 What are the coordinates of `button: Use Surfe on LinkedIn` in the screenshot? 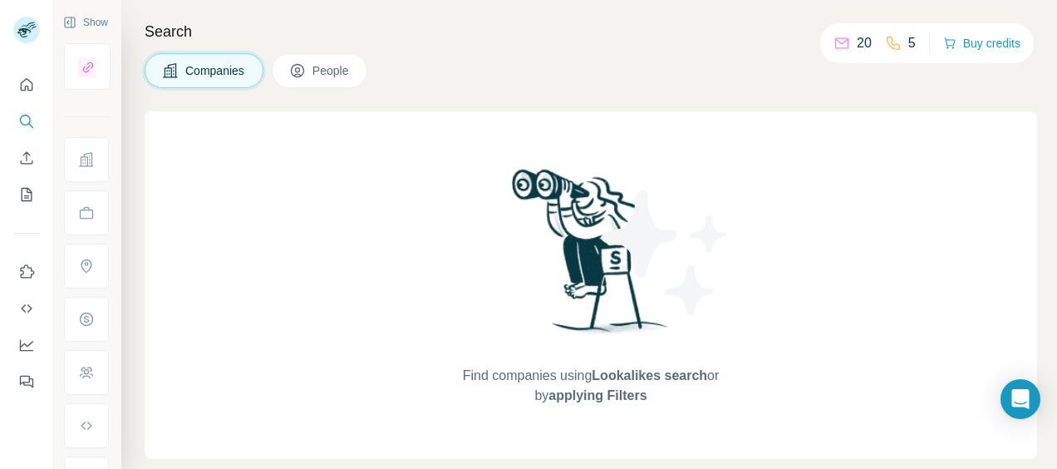 It's located at (27, 272).